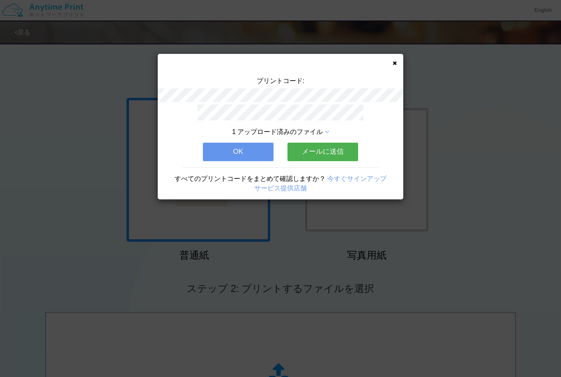 This screenshot has width=561, height=377. Describe the element at coordinates (357, 178) in the screenshot. I see `a: 今すぐサインアップ` at that location.